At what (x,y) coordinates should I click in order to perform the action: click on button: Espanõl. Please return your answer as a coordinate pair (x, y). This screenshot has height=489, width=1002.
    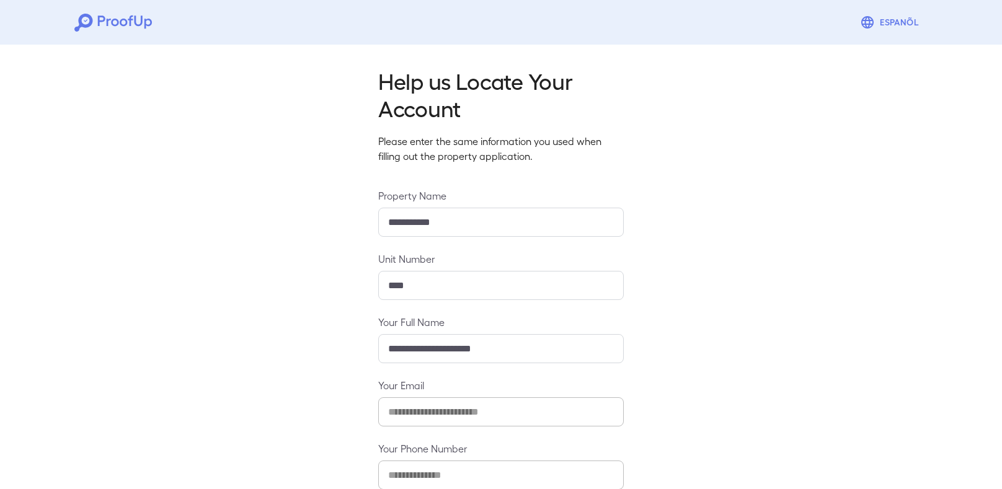
    Looking at the image, I should click on (891, 22).